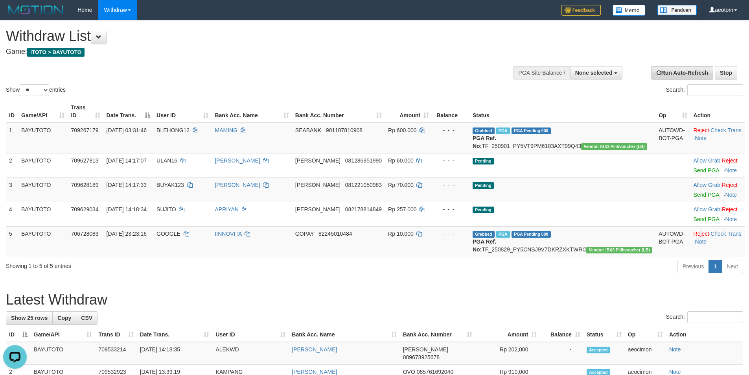  I want to click on span: GOOGLE, so click(168, 234).